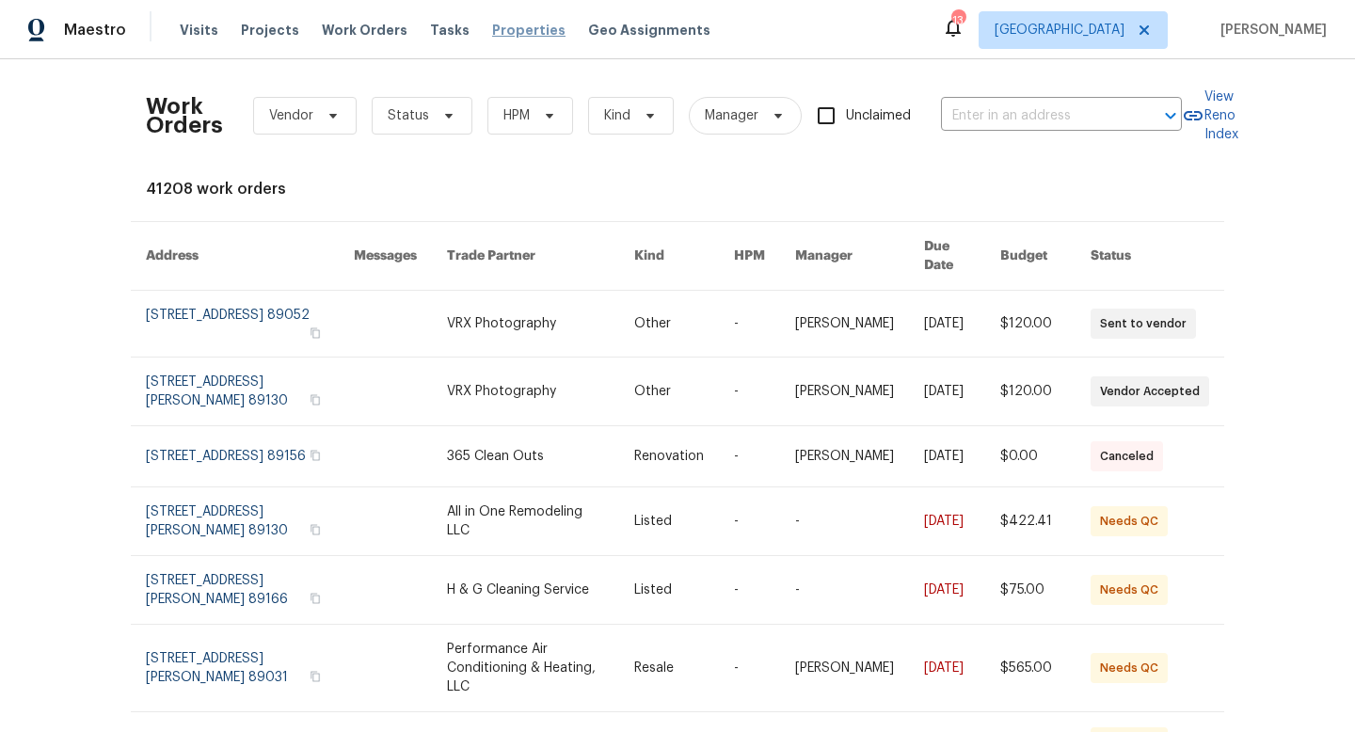 This screenshot has height=732, width=1355. I want to click on a: View Reno Index, so click(1210, 116).